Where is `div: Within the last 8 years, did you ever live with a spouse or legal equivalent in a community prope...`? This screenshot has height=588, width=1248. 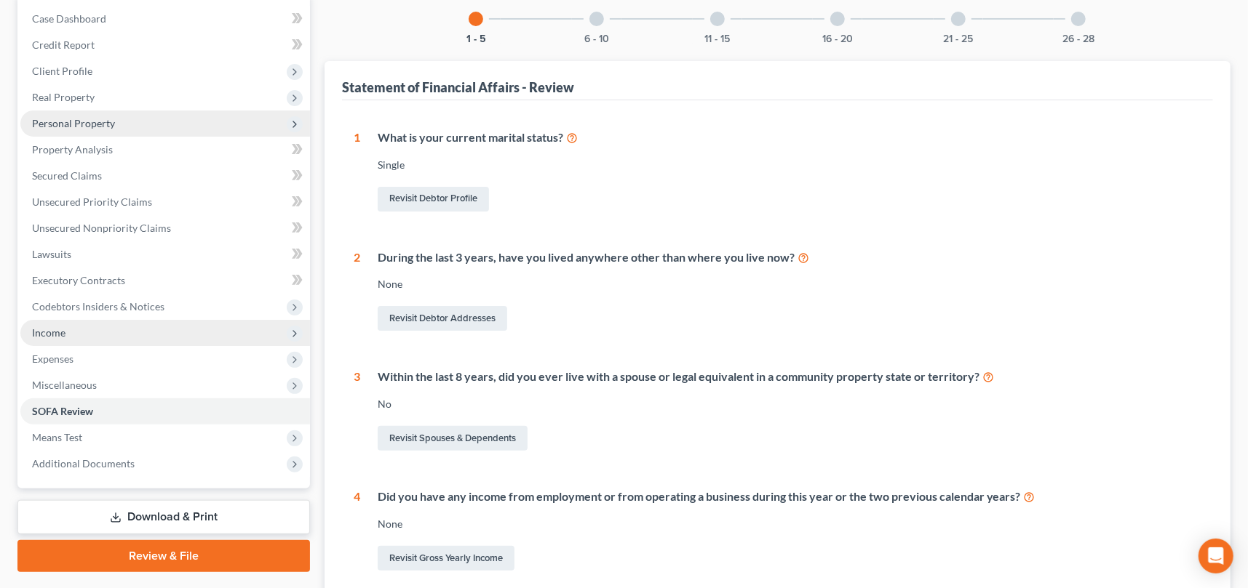 div: Within the last 8 years, did you ever live with a spouse or legal equivalent in a community prope... is located at coordinates (789, 377).